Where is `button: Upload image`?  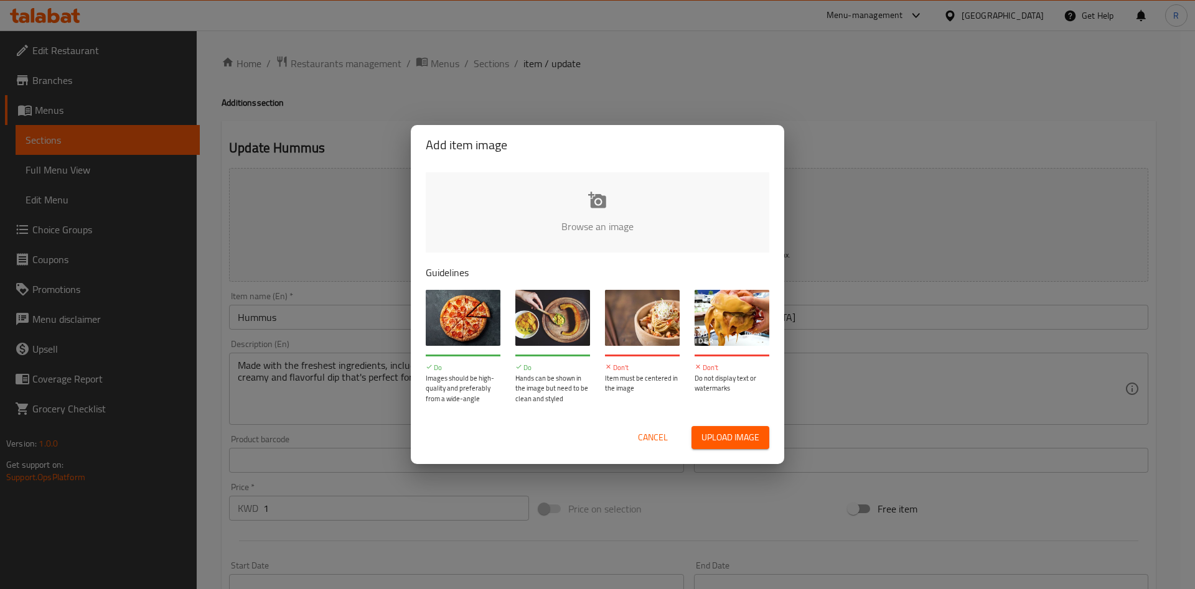 button: Upload image is located at coordinates (730, 437).